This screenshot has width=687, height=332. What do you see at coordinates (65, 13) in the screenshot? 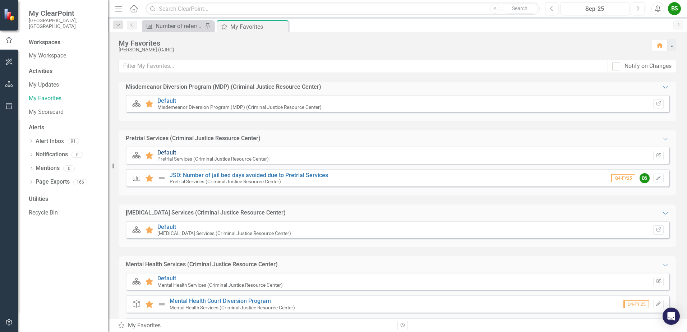
I see `span: My ClearPoint` at bounding box center [65, 13].